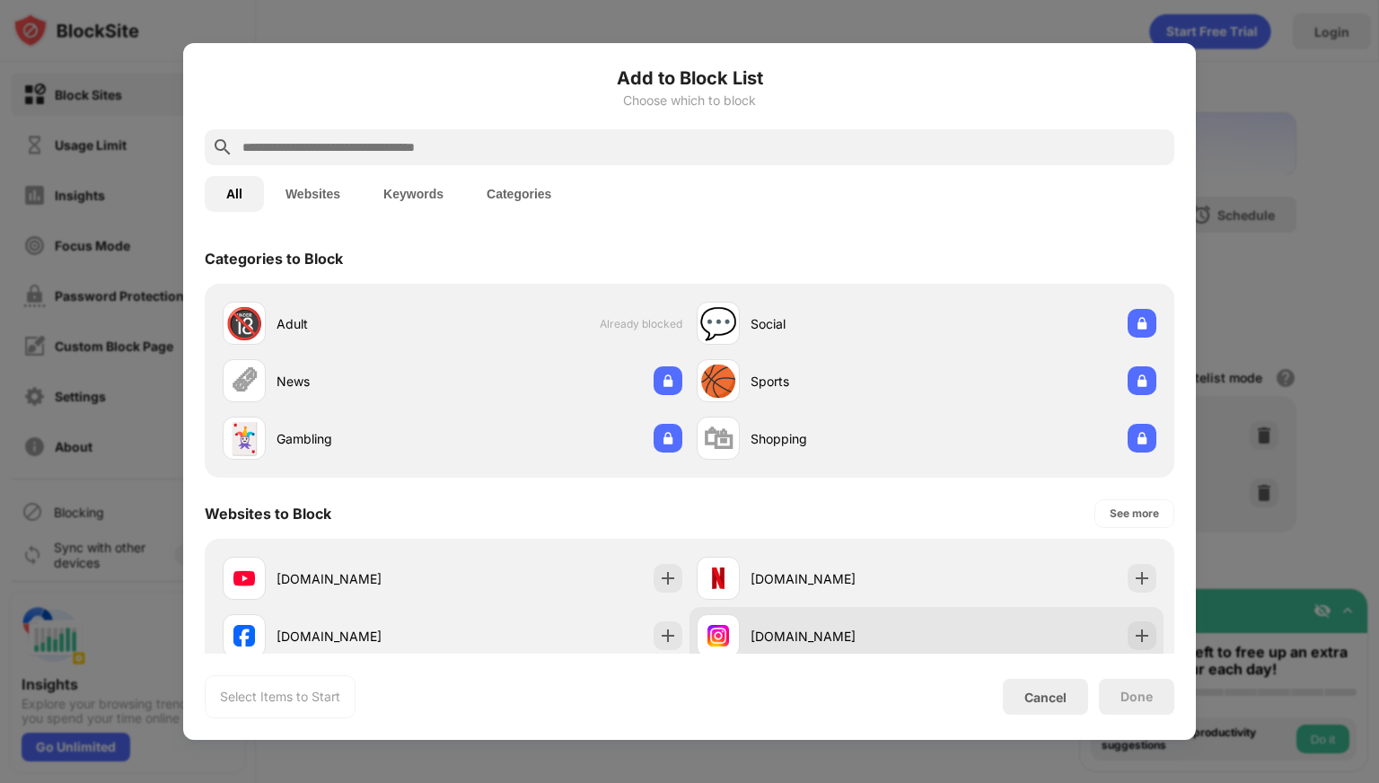  Describe the element at coordinates (1137, 697) in the screenshot. I see `div: Done` at that location.